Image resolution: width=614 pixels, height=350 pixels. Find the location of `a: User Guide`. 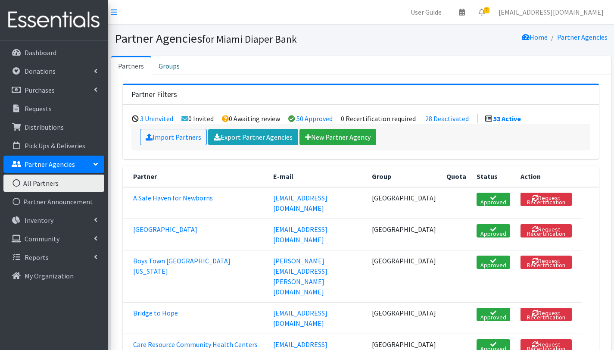

a: User Guide is located at coordinates (426, 12).